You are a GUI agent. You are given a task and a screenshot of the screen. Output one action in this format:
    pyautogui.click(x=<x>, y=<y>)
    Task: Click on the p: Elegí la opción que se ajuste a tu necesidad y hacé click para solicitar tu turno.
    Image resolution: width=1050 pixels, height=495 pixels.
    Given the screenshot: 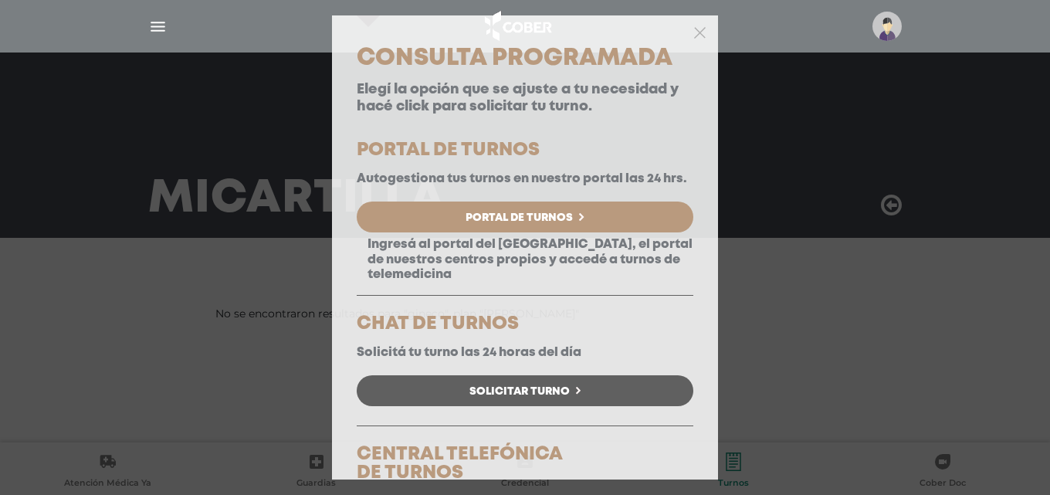 What is the action you would take?
    pyautogui.click(x=525, y=98)
    